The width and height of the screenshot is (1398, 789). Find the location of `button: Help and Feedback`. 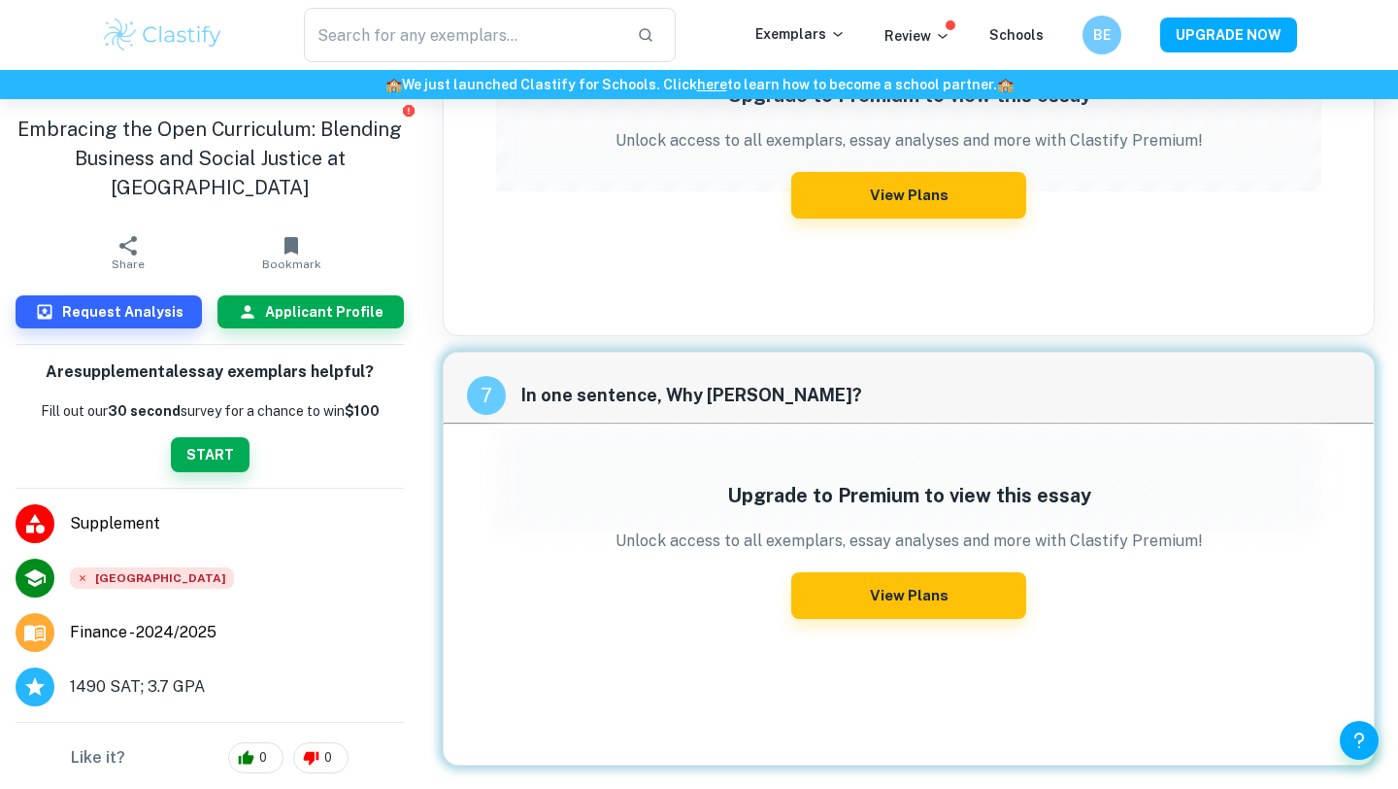

button: Help and Feedback is located at coordinates (1360, 740).